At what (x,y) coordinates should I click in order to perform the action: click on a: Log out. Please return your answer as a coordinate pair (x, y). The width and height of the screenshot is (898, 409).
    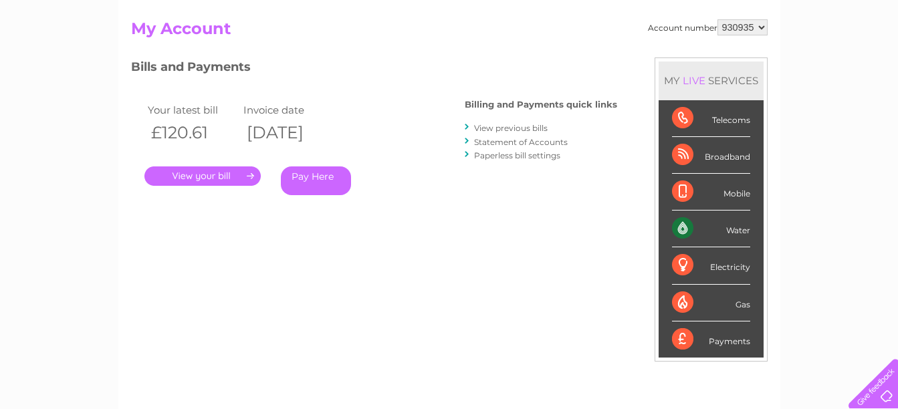
    Looking at the image, I should click on (869, 62).